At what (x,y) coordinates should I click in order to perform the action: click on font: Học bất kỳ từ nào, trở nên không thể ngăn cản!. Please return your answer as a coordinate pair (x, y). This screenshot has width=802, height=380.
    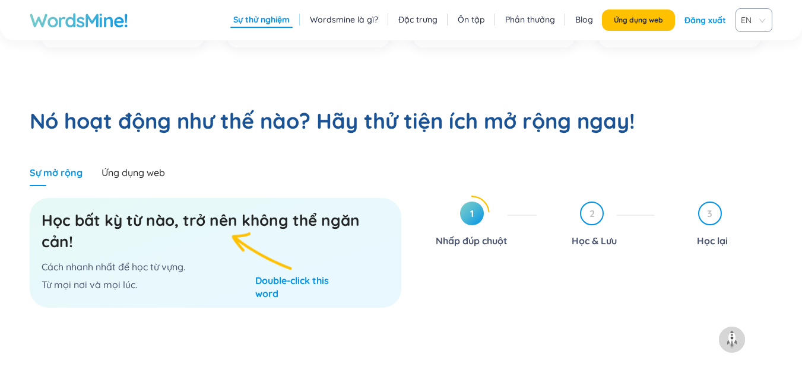
    Looking at the image, I should click on (201, 231).